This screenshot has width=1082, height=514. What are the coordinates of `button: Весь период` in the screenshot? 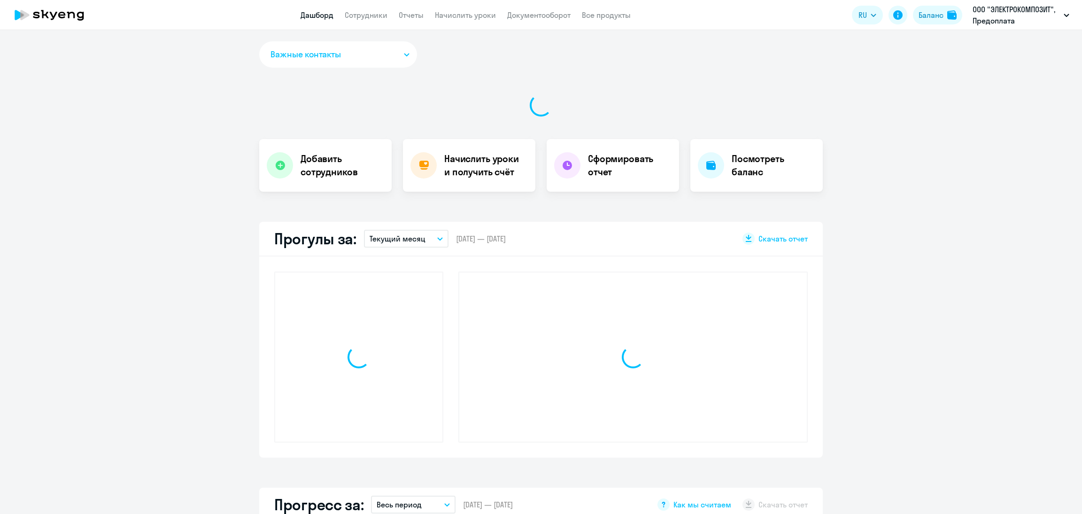 It's located at (413, 504).